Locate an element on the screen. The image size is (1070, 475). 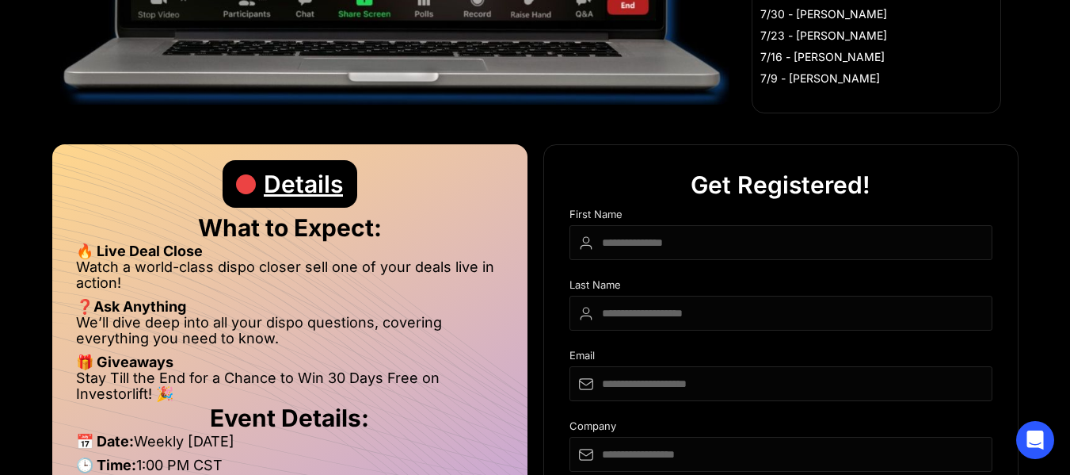
div: Get Registered! is located at coordinates (780, 185).